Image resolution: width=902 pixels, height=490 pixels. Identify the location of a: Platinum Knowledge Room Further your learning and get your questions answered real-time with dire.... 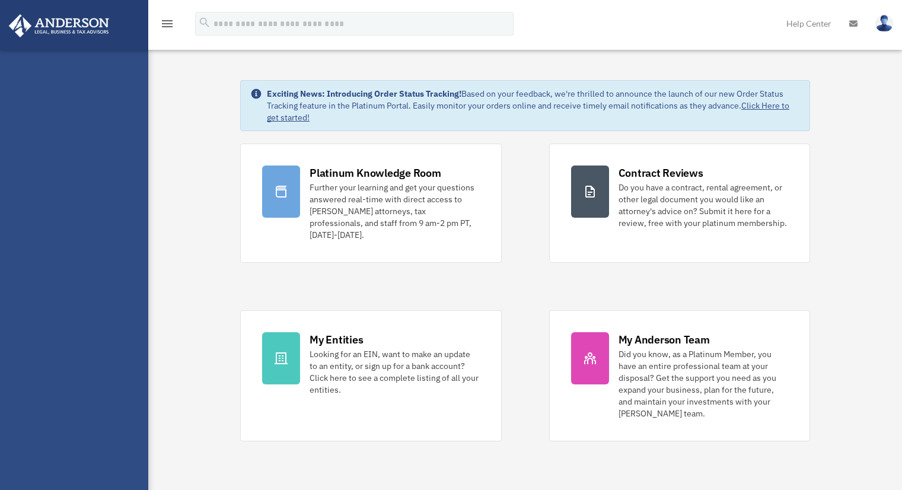
(371, 203).